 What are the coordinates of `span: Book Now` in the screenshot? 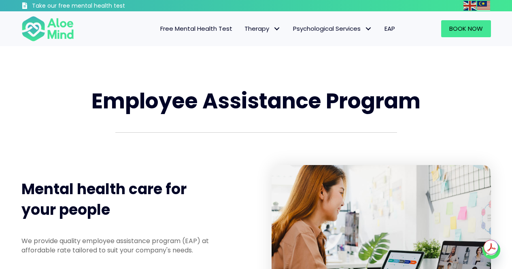 It's located at (465, 28).